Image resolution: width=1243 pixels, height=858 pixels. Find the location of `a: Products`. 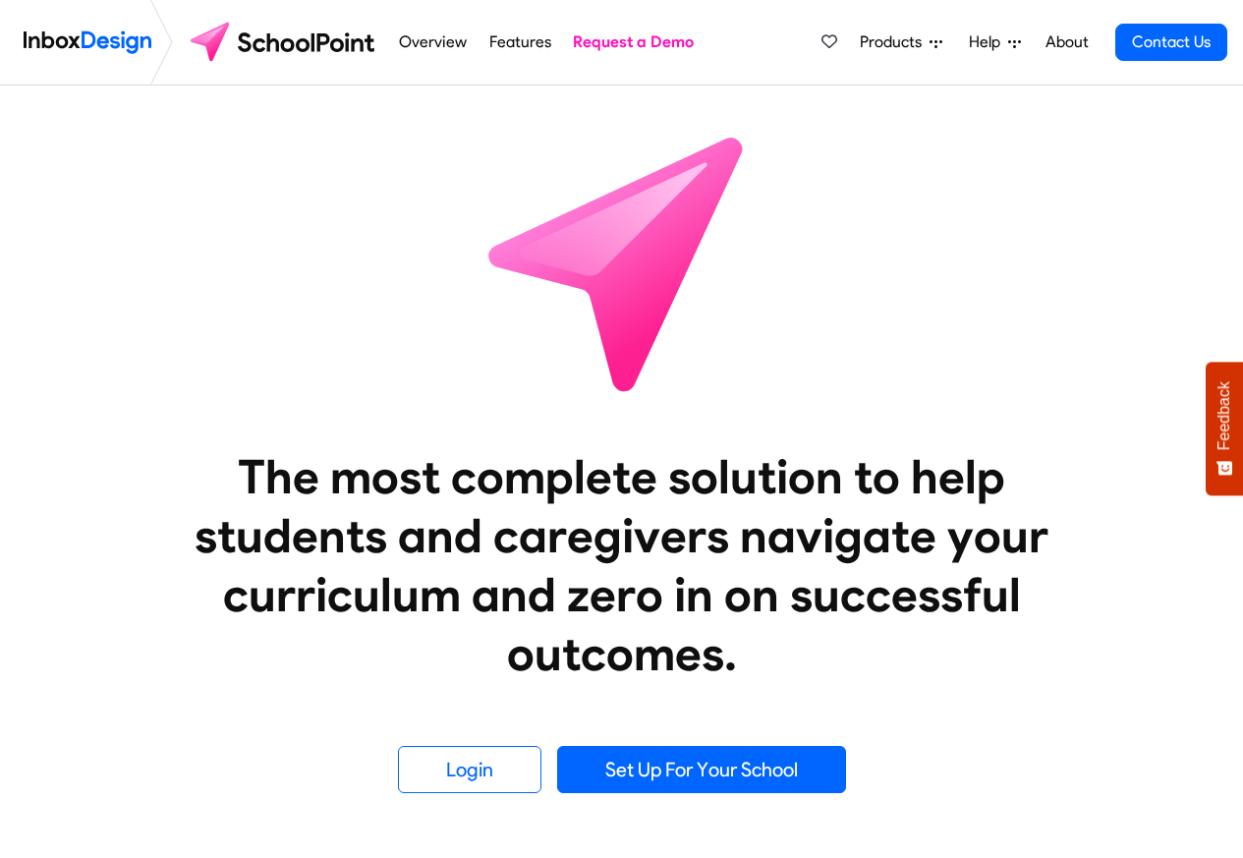

a: Products is located at coordinates (901, 42).